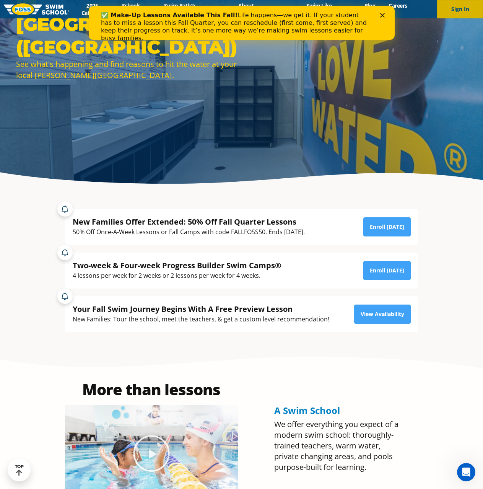  Describe the element at coordinates (177, 265) in the screenshot. I see `div: Two-week & Four-week Progress Builder Swim Camps®` at that location.